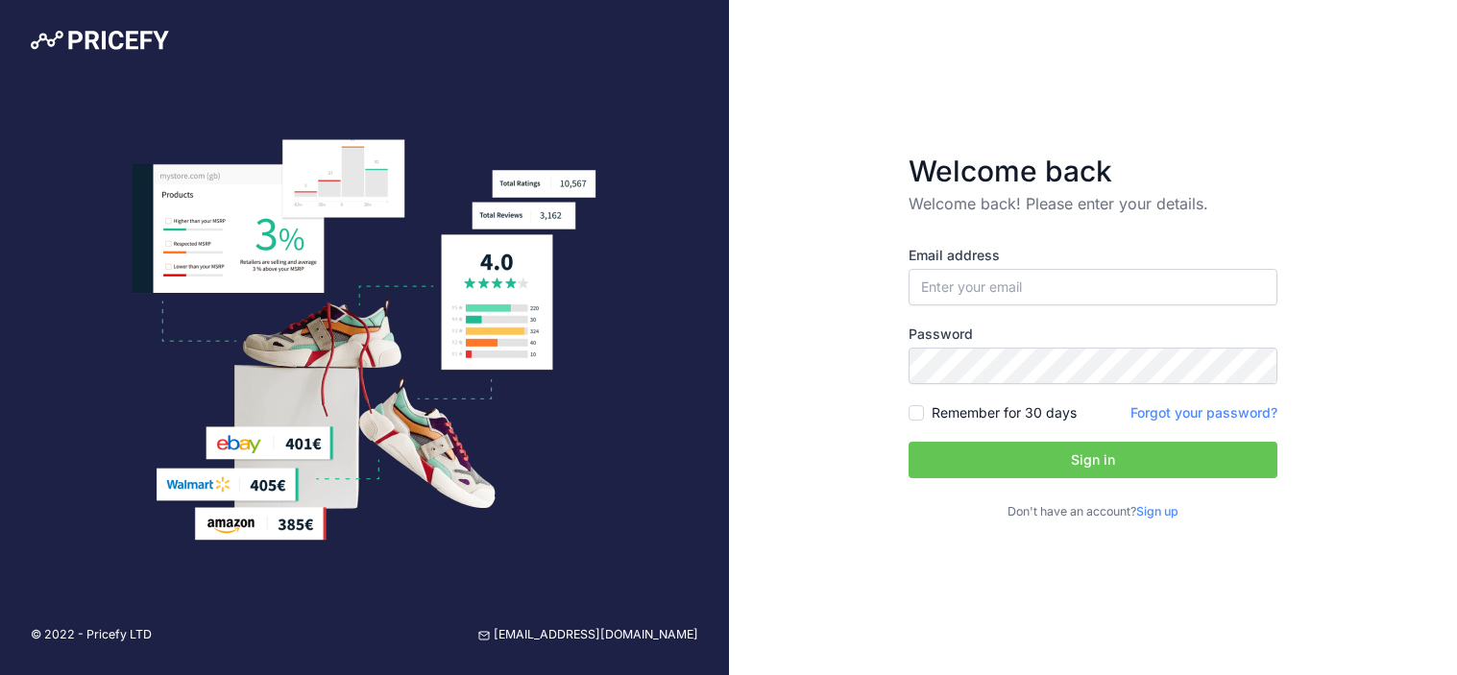 The image size is (1457, 675). Describe the element at coordinates (1093, 334) in the screenshot. I see `label: Password` at that location.